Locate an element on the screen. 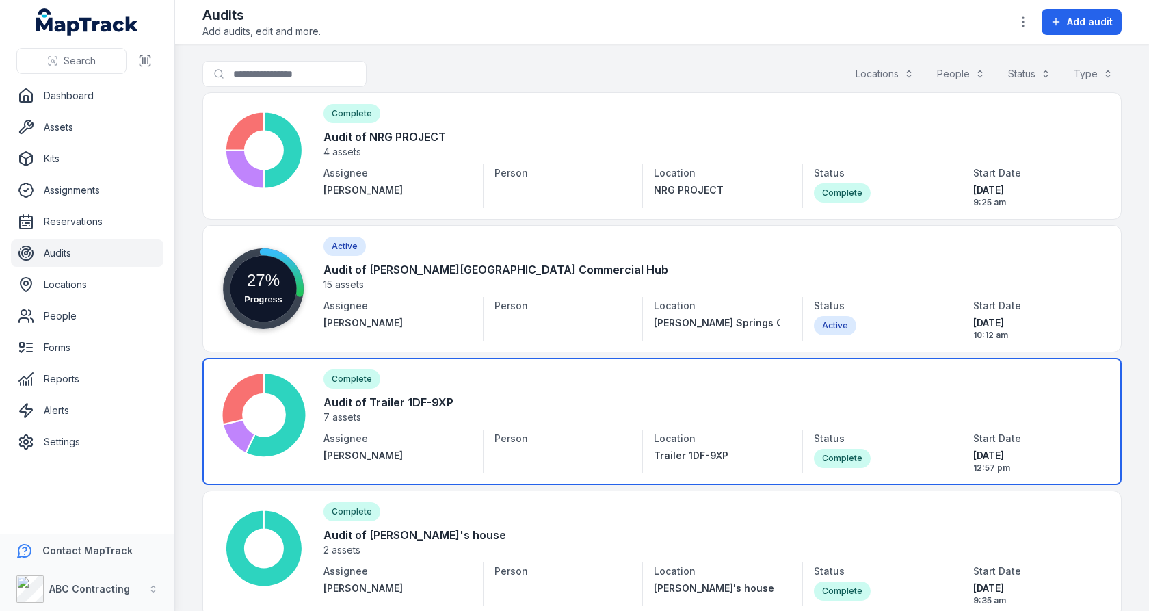 The image size is (1149, 611). time: 19/08/2025, 12:57:31 pm is located at coordinates (1037, 461).